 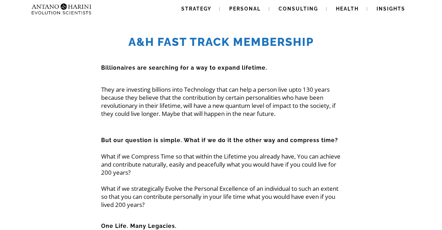 What do you see at coordinates (298, 9) in the screenshot?
I see `span: Consulting` at bounding box center [298, 9].